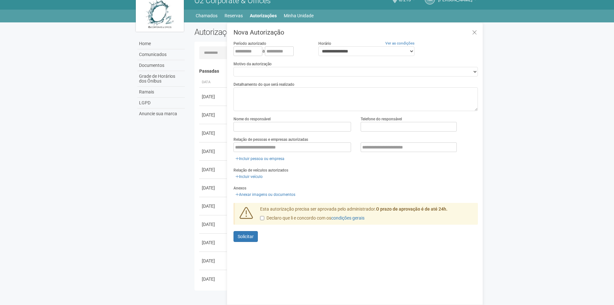  What do you see at coordinates (161, 79) in the screenshot?
I see `a: Grade de Horários dos Ônibus` at bounding box center [161, 79].